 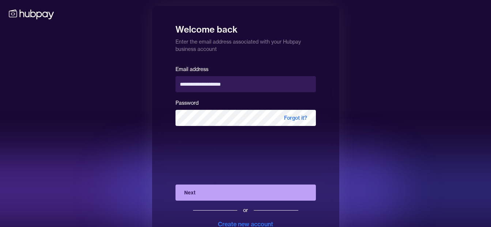 What do you see at coordinates (246, 210) in the screenshot?
I see `div: or` at bounding box center [246, 210].